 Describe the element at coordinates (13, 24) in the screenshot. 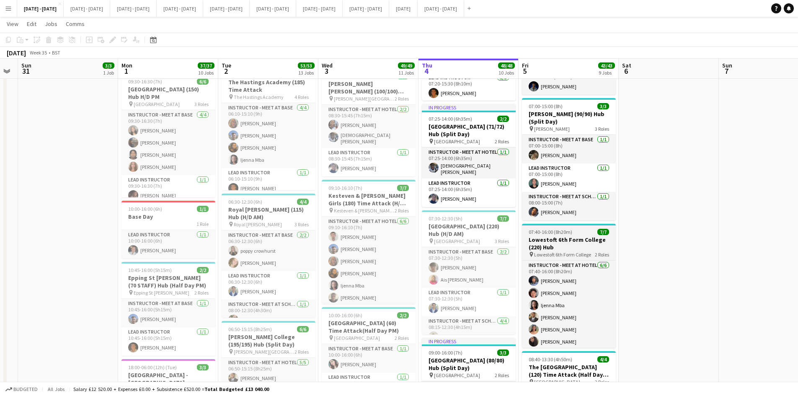

I see `span: View` at that location.